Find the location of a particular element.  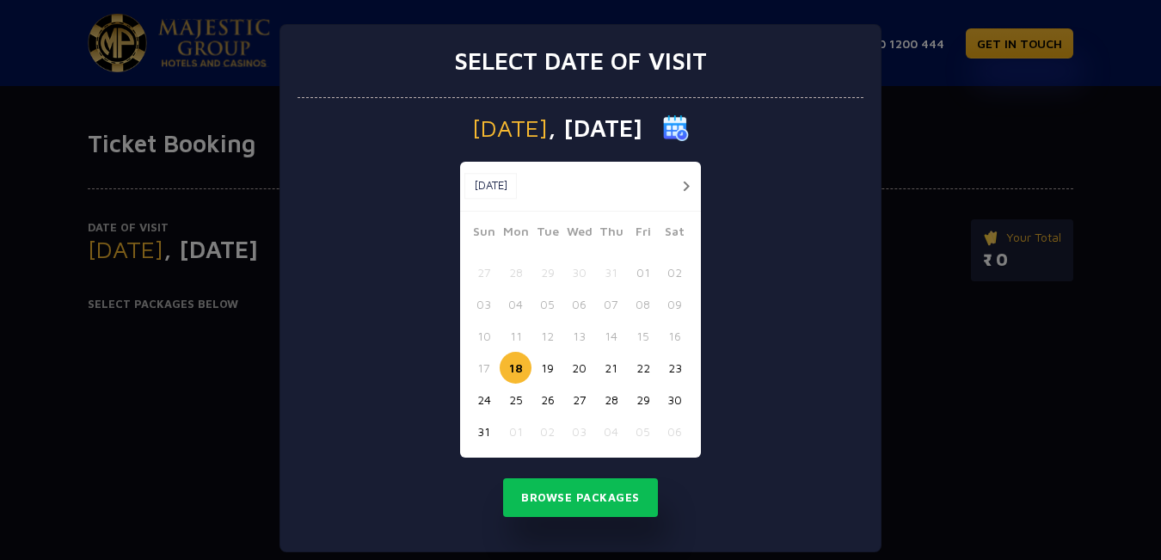

span: Wed is located at coordinates (579, 234).